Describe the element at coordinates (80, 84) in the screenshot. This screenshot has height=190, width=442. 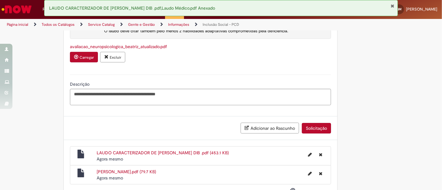
I see `span: Descrição` at that location.